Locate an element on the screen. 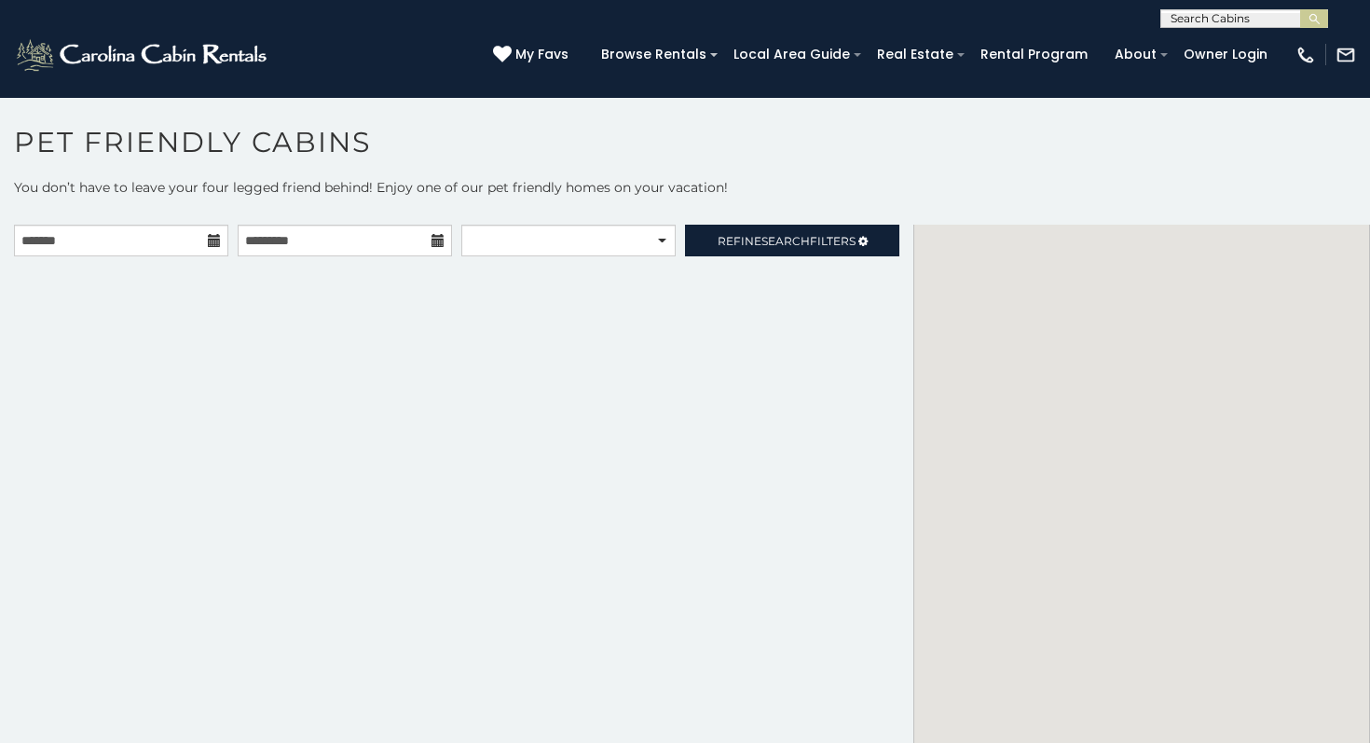  img: phone-regular-white.png is located at coordinates (1306, 55).